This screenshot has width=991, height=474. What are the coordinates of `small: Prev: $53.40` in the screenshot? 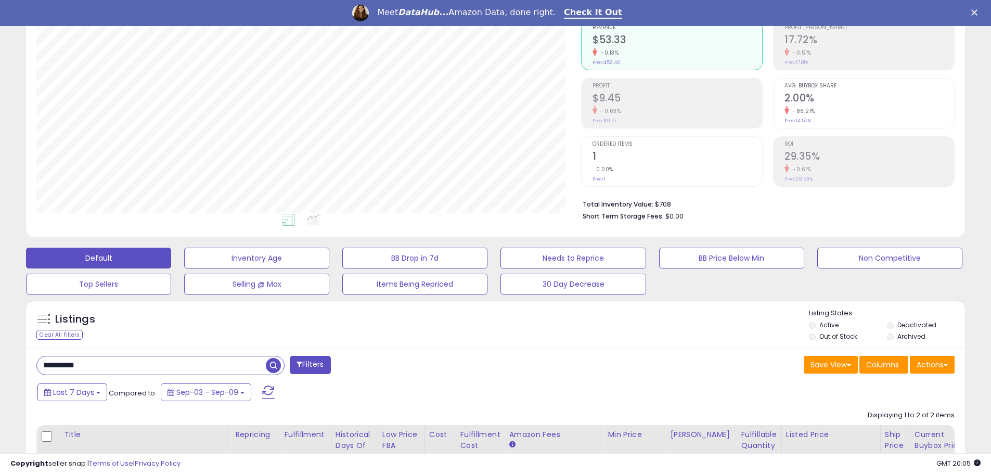 It's located at (606, 62).